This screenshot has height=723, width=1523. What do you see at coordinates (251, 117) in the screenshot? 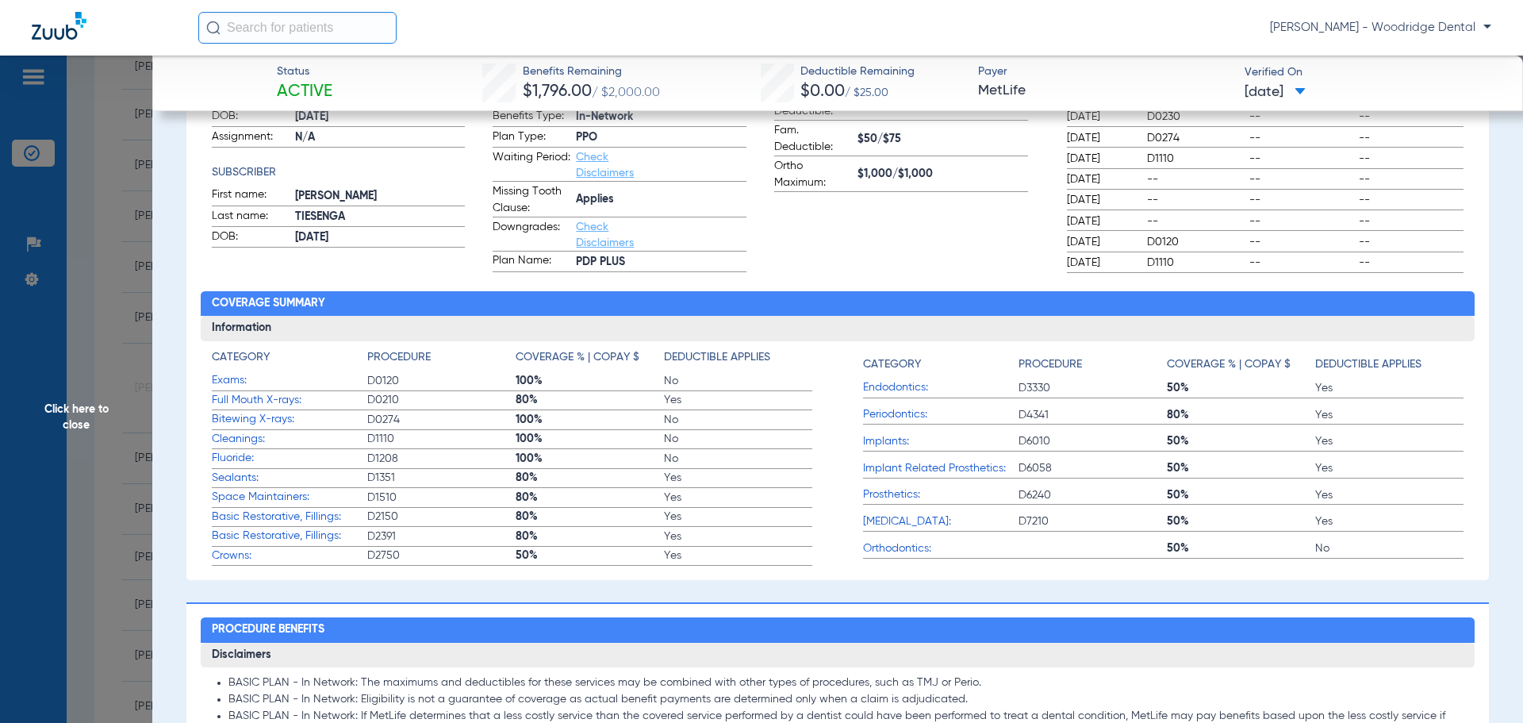
I see `span: DOB:` at bounding box center [251, 117].